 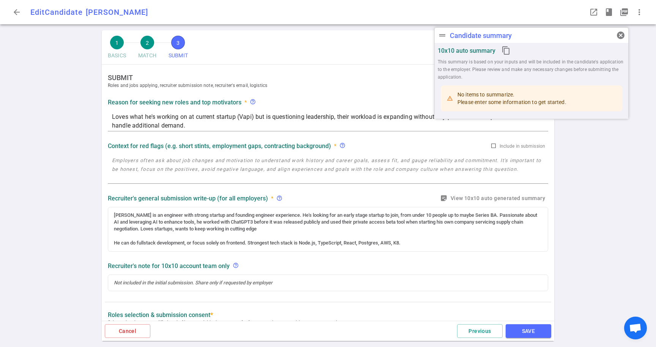 I want to click on span: Select roles that are qualified and of interest. Add relevant ones for future matches, even witho..., so click(x=328, y=322).